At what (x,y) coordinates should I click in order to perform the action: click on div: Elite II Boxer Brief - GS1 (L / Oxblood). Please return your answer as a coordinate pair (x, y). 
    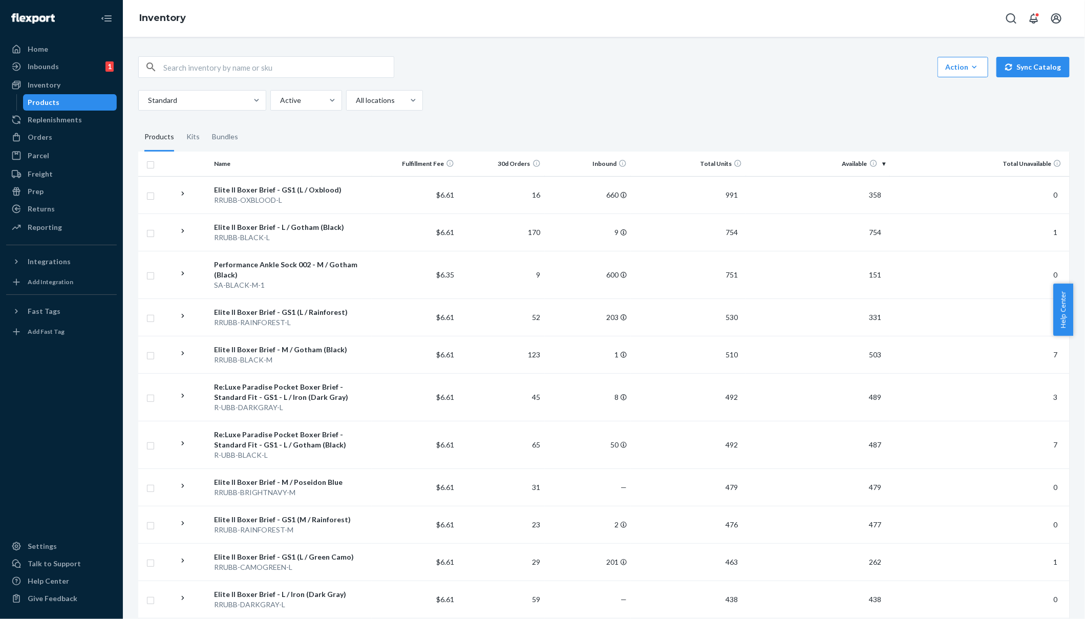
    Looking at the image, I should click on (291, 190).